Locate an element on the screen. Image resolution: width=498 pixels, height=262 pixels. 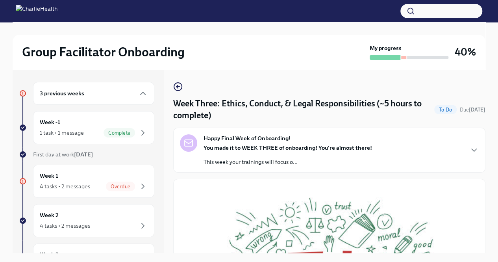
strong: You made it to WEEK THREE of onboarding! You're almost there! is located at coordinates (288, 148).